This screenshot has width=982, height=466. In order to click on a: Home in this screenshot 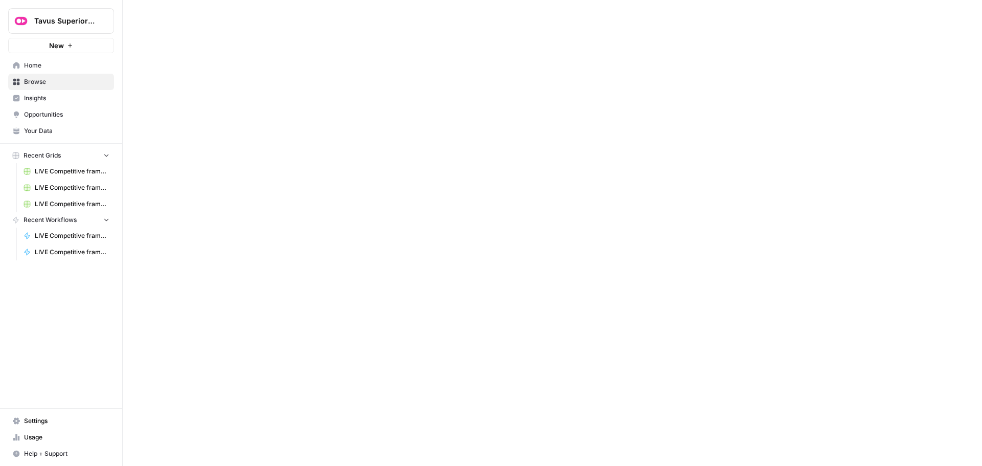, I will do `click(61, 65)`.